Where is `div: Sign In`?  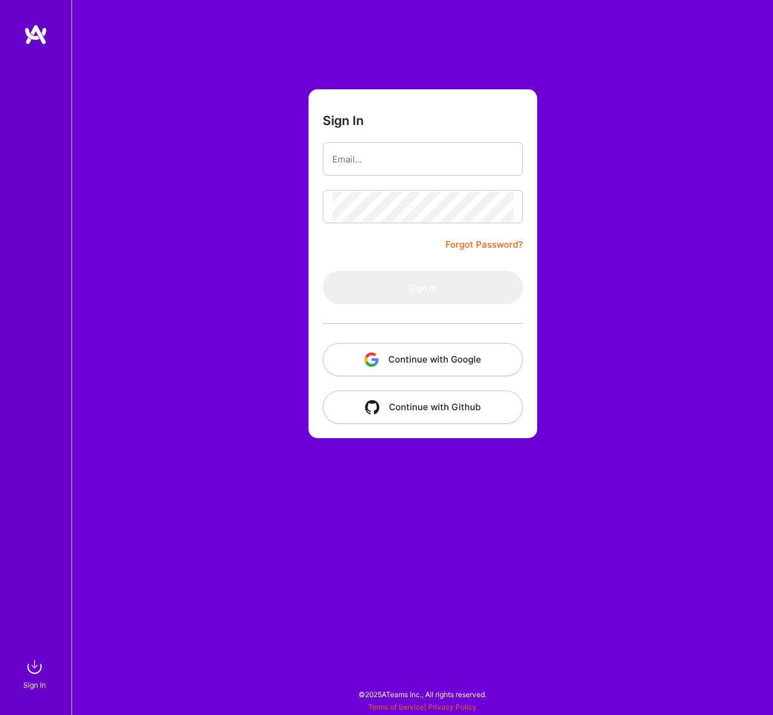
div: Sign In is located at coordinates (35, 685).